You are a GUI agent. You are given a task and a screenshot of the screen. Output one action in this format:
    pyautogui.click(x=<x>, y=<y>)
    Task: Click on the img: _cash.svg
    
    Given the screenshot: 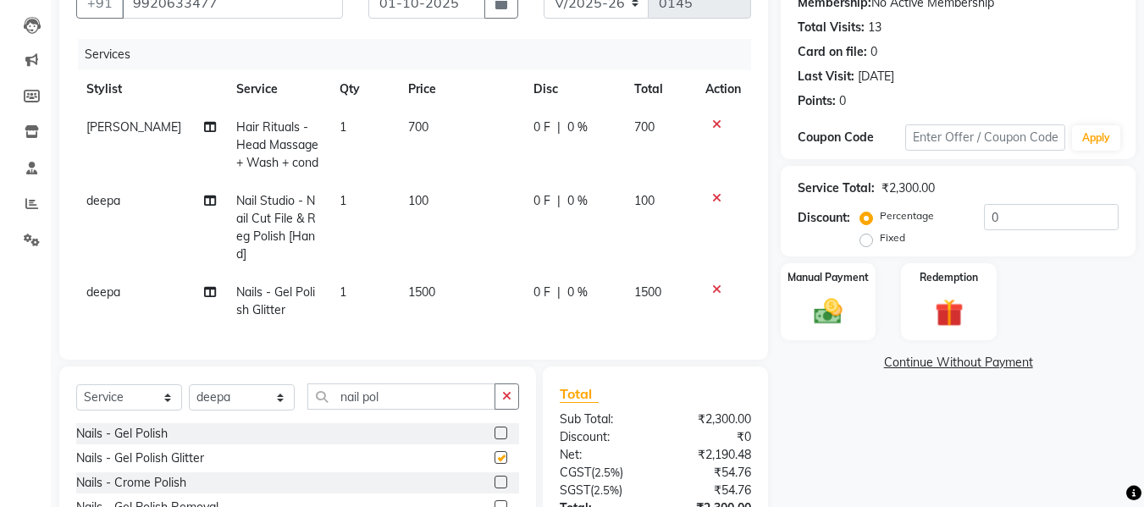 What is the action you would take?
    pyautogui.click(x=828, y=312)
    